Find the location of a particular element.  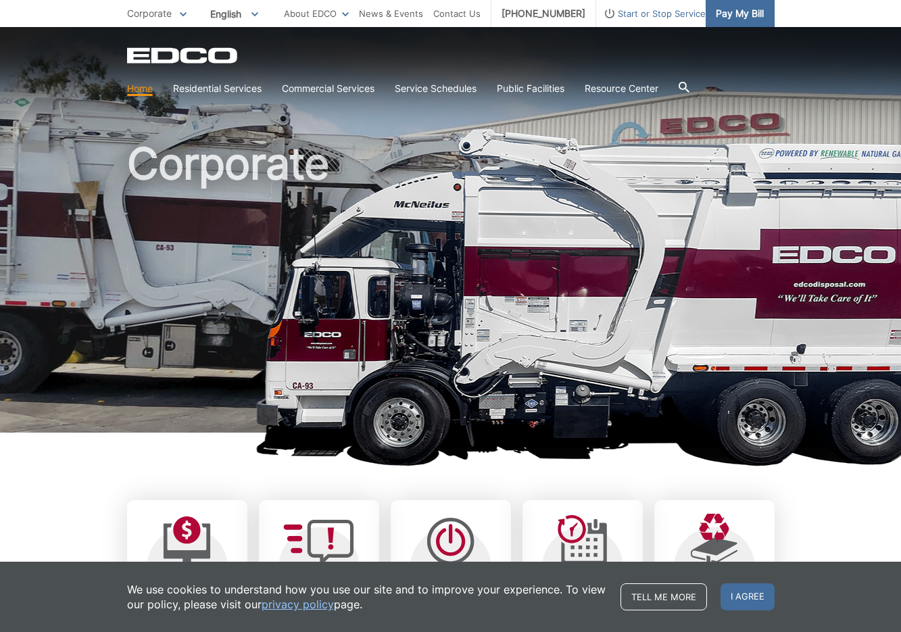

a: Commercial Services is located at coordinates (328, 89).